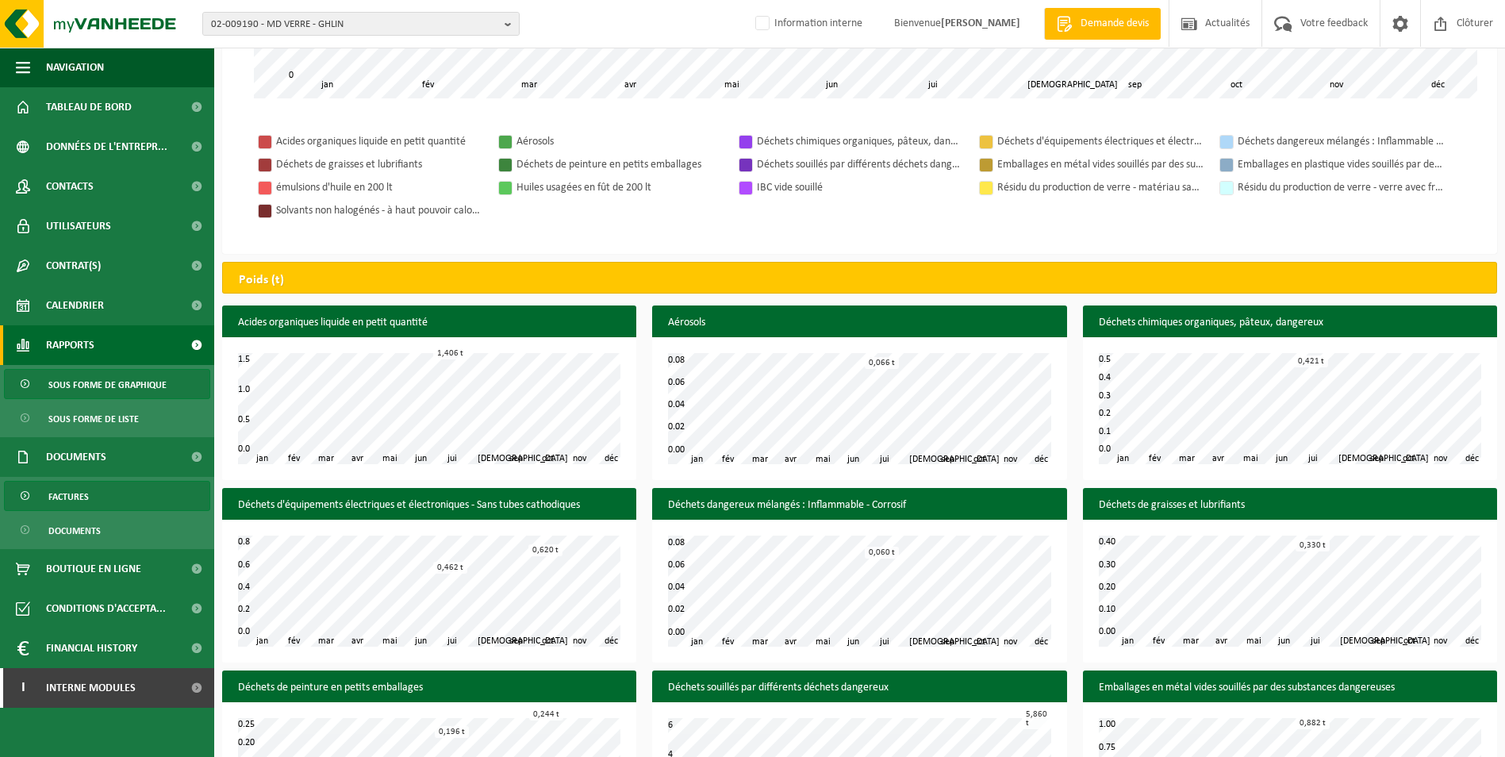 This screenshot has width=1505, height=757. I want to click on span: Conditions d'accepta..., so click(106, 609).